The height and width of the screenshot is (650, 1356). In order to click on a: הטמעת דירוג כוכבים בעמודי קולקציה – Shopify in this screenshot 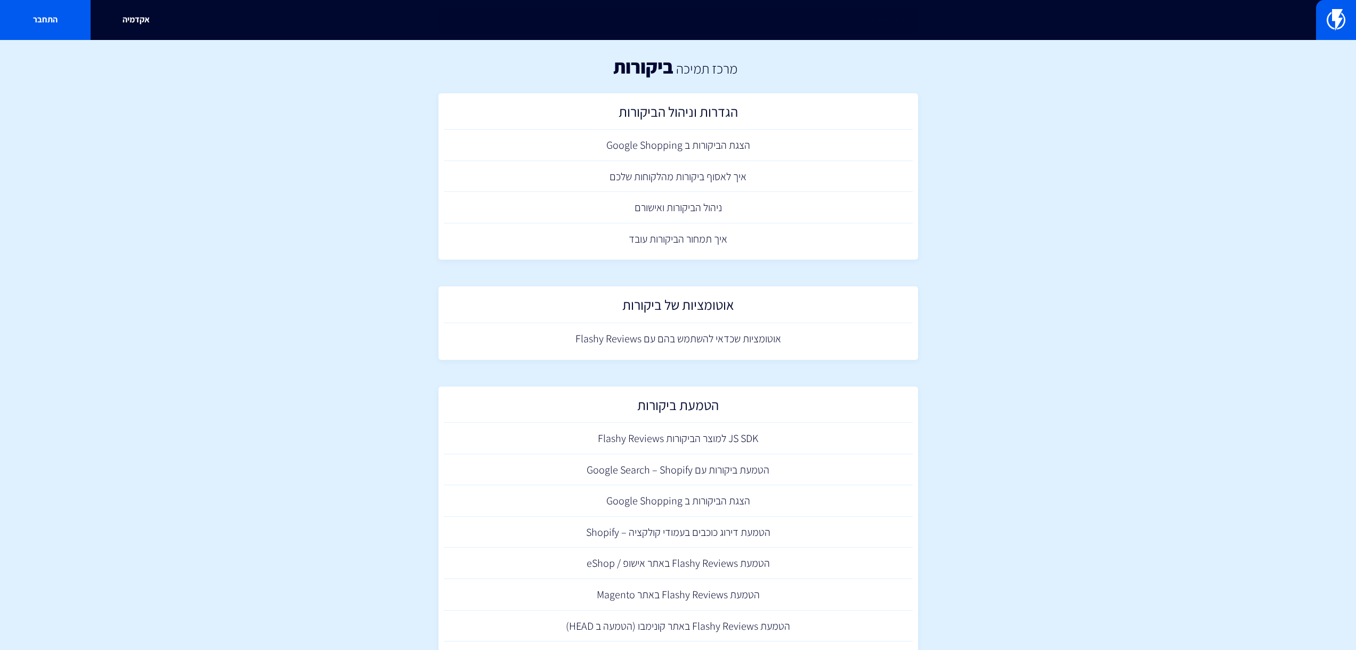, I will do `click(678, 532)`.